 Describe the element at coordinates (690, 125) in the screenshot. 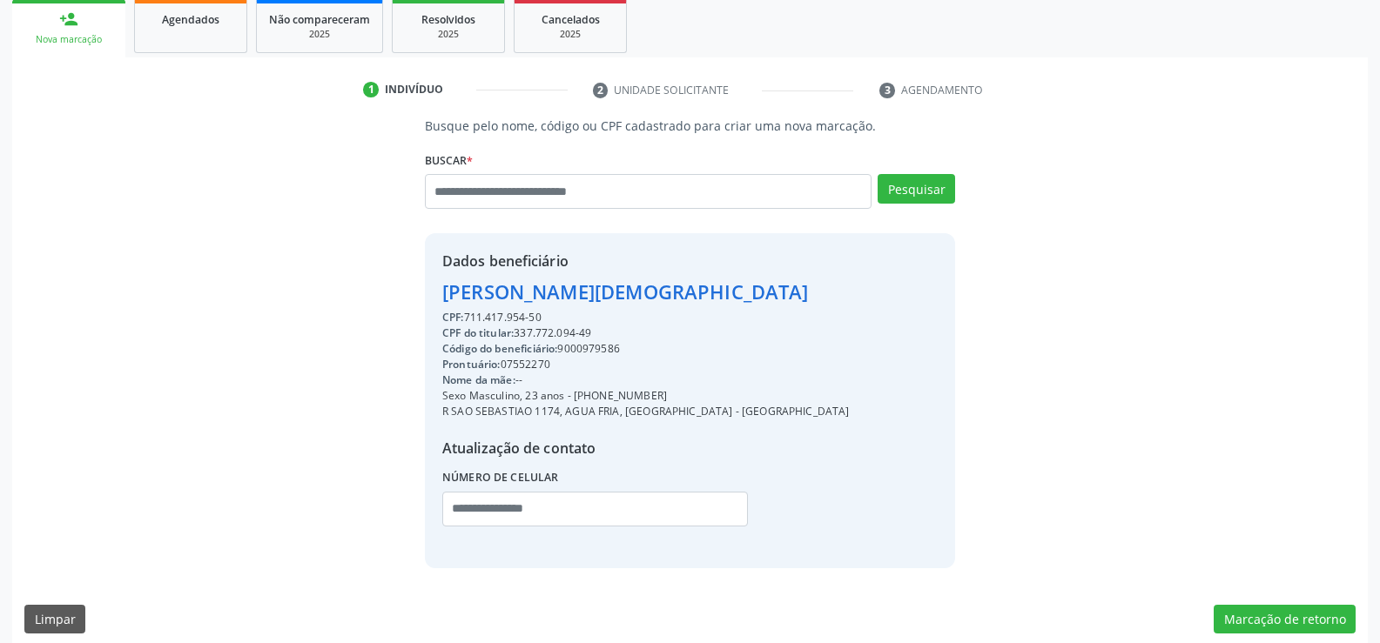

I see `p: Busque pelo nome, código ou CPF cadastrado para criar uma nova marcação.` at that location.